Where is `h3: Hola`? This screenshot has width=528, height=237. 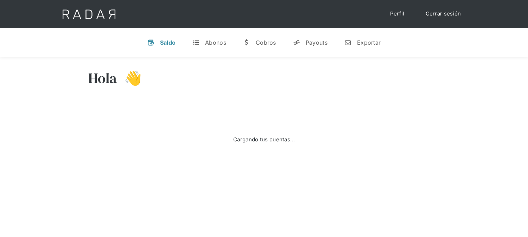
h3: Hola is located at coordinates (103, 78).